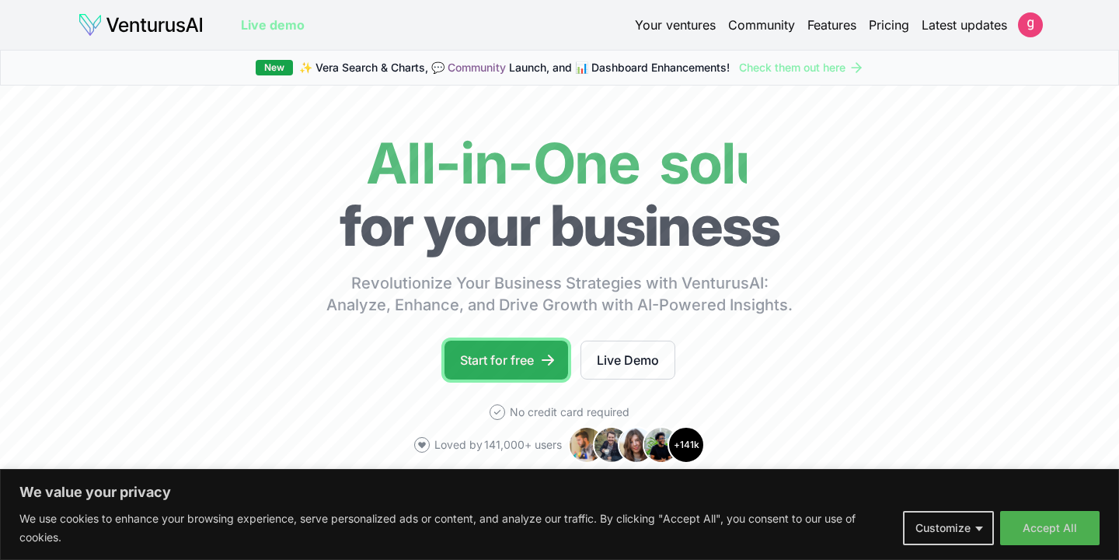 This screenshot has height=560, width=1119. I want to click on p: We value your privacy, so click(560, 492).